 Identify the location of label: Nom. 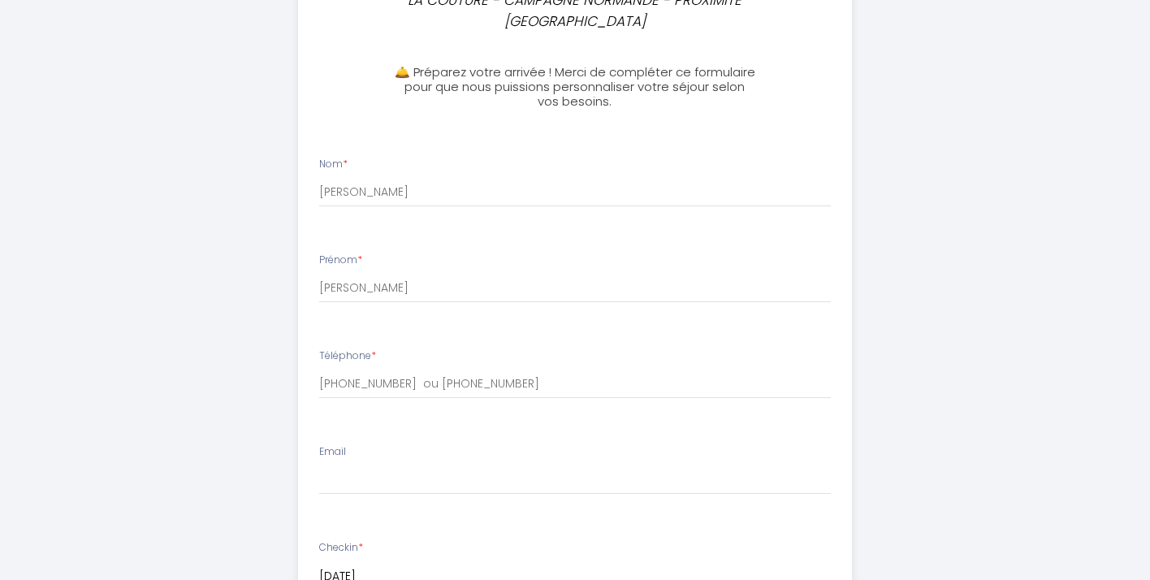
(333, 164).